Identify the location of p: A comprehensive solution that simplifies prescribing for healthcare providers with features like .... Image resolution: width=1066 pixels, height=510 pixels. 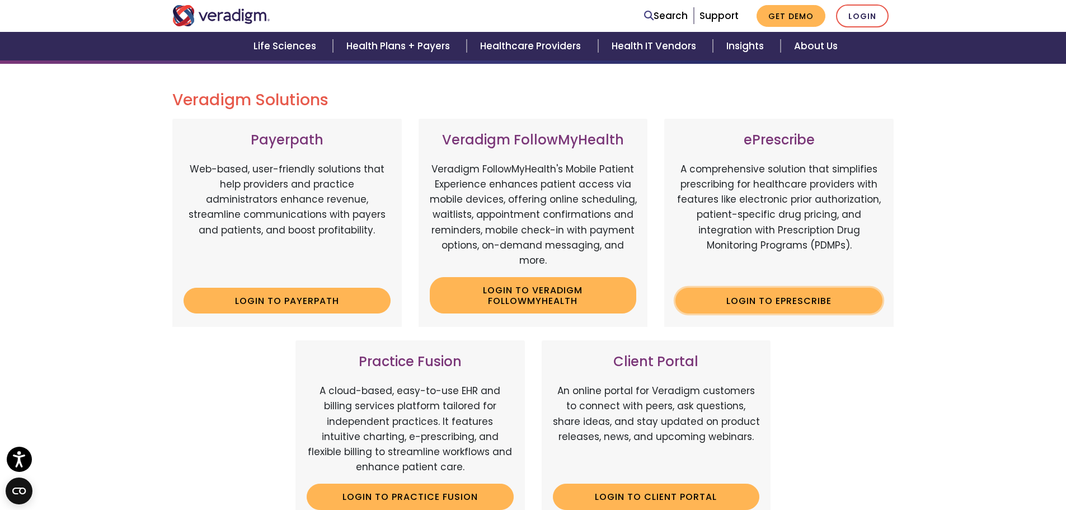
(779, 221).